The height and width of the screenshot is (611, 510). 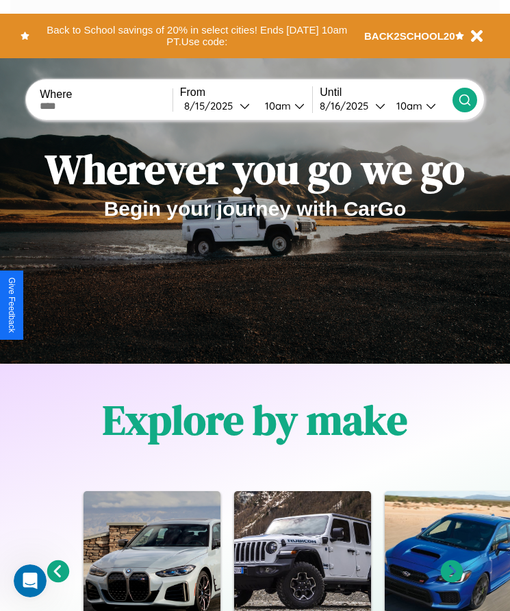 I want to click on label: Where, so click(x=106, y=94).